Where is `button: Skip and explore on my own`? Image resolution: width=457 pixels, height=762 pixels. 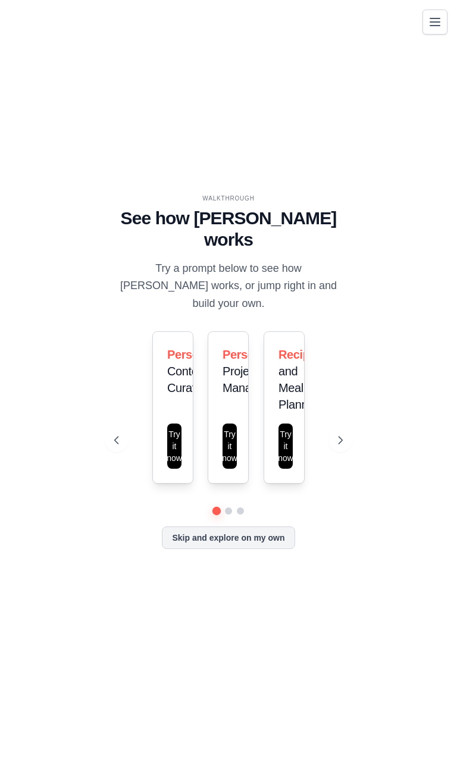
button: Skip and explore on my own is located at coordinates (228, 538).